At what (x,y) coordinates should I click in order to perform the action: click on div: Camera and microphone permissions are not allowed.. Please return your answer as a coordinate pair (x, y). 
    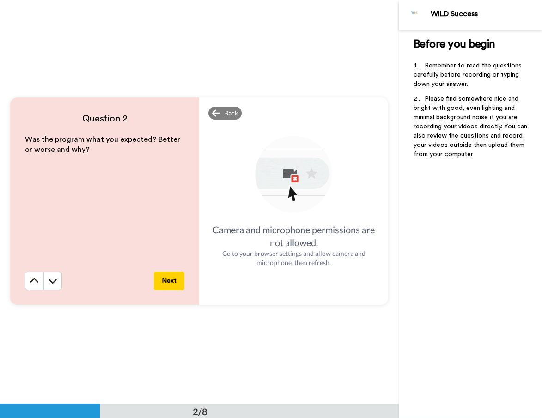
    Looking at the image, I should click on (294, 236).